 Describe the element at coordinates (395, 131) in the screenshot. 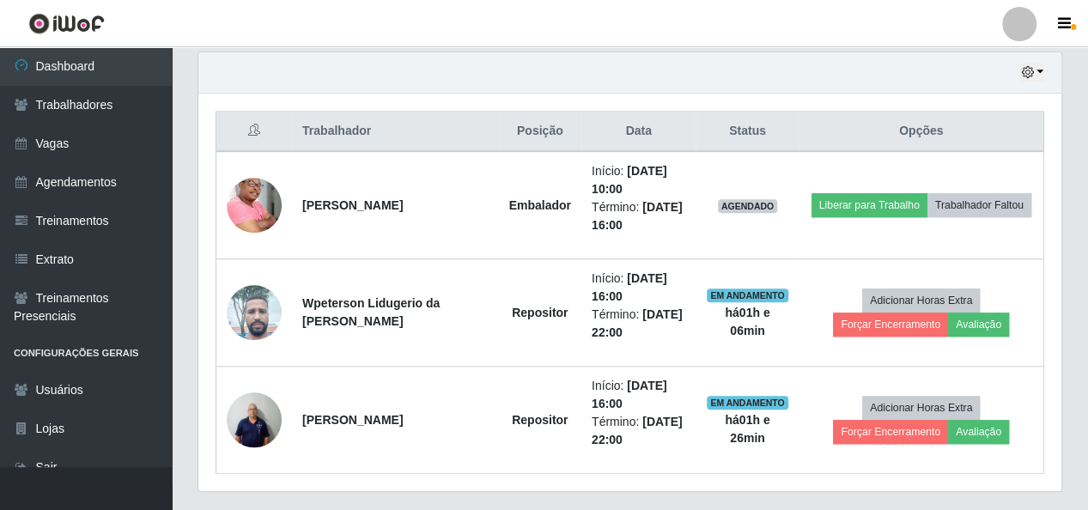

I see `th: Trabalhador` at that location.